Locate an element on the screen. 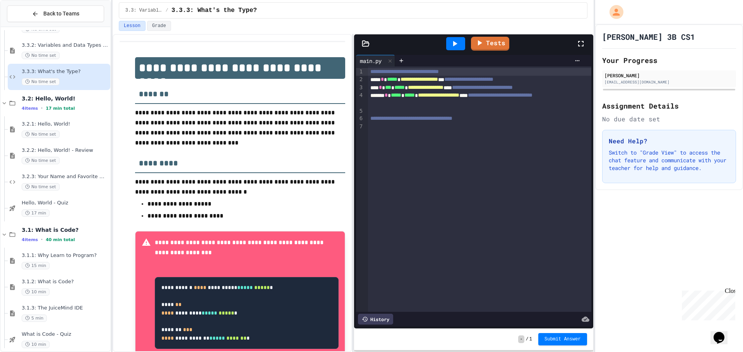 The image size is (743, 352). span: Submit Answer is located at coordinates (562, 340).